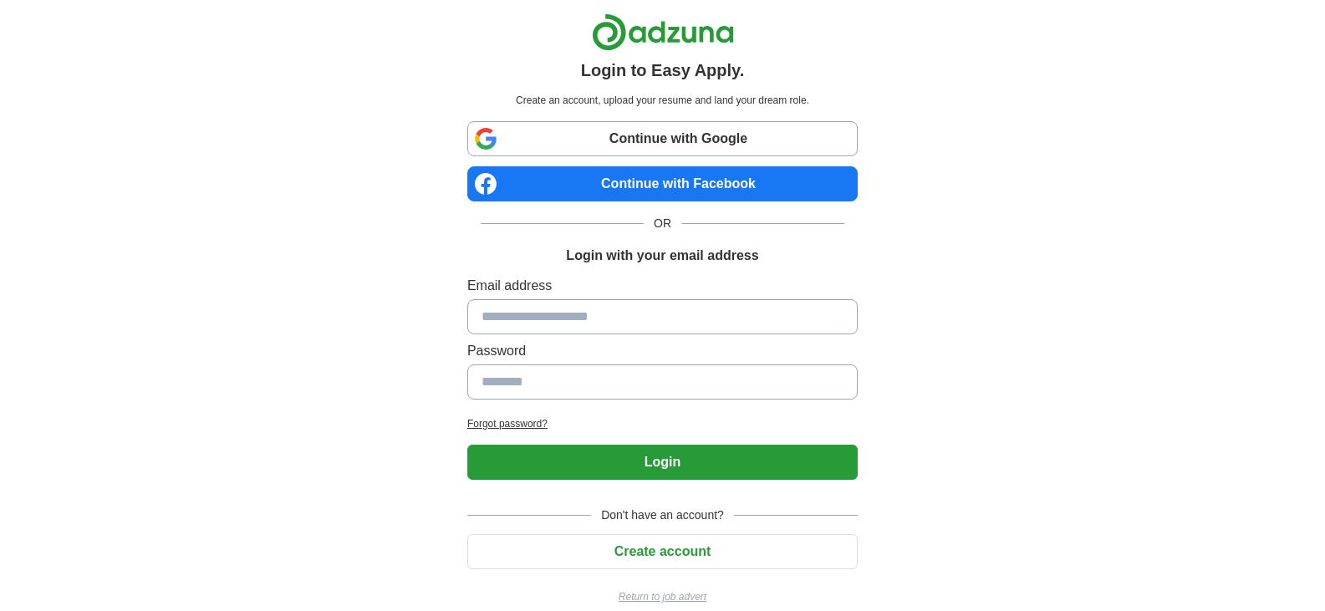 The width and height of the screenshot is (1325, 611). Describe the element at coordinates (662, 515) in the screenshot. I see `span: Don't have an account?` at that location.